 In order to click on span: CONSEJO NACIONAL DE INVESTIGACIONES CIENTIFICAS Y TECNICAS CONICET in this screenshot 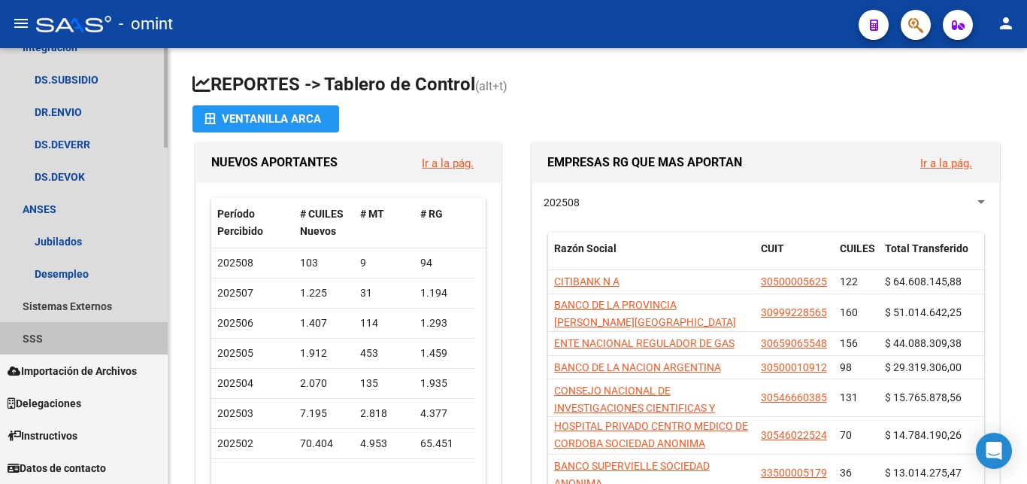, I will do `click(635, 408)`.